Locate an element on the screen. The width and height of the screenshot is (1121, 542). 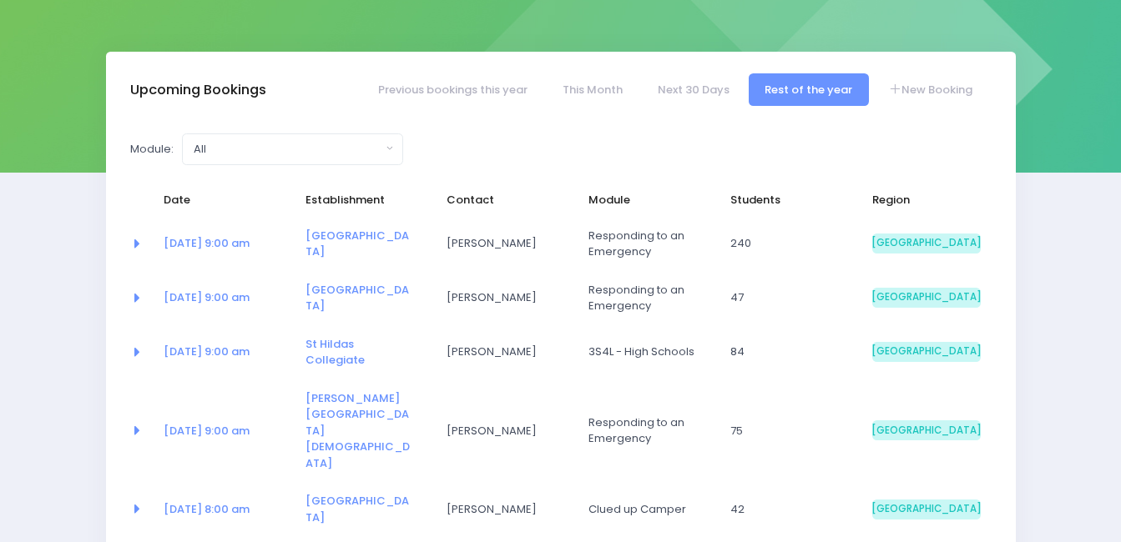
td: Karl Still is located at coordinates (507, 244).